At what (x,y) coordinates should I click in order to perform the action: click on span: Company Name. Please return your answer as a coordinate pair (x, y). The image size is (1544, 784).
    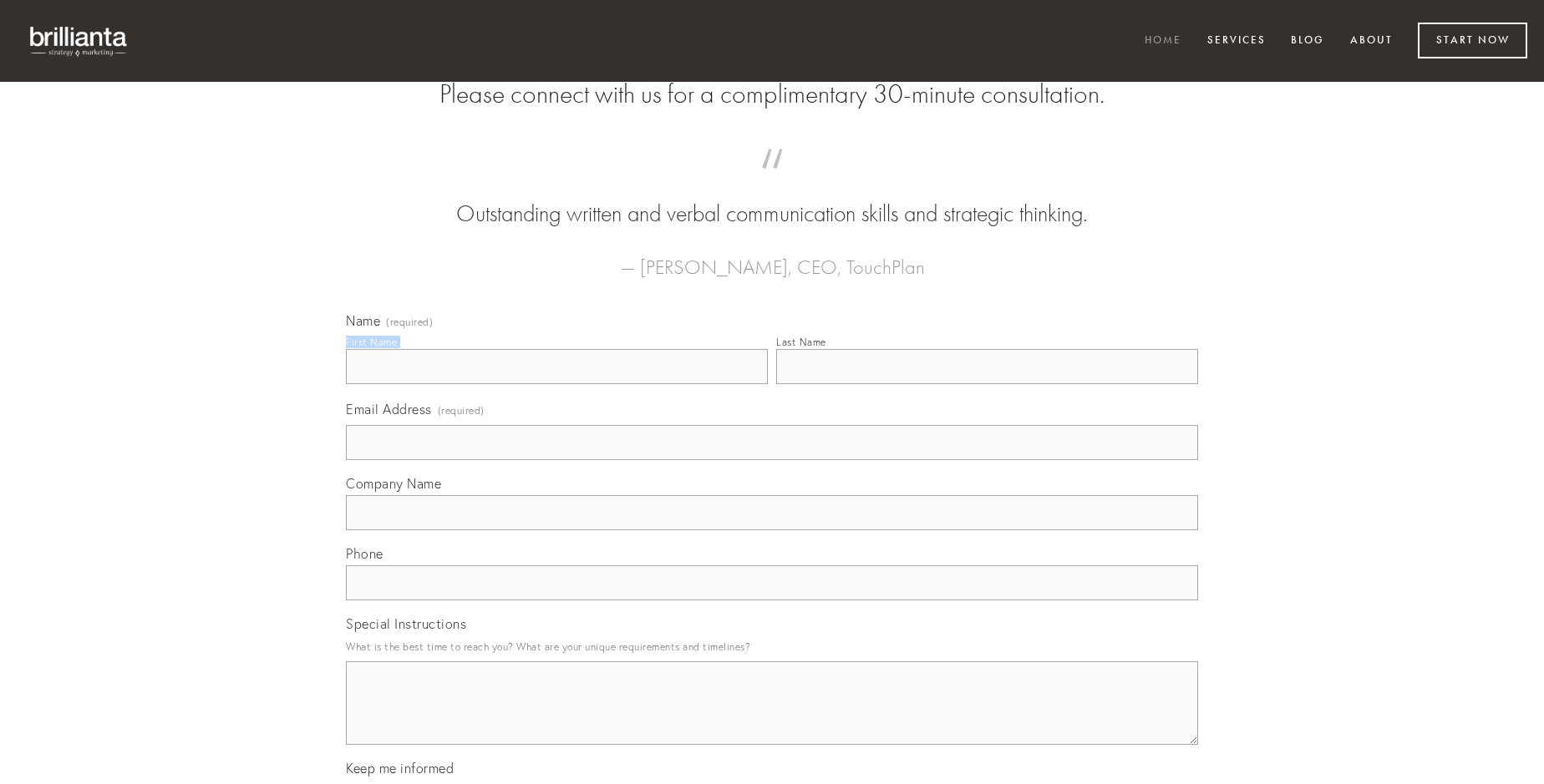
    Looking at the image, I should click on (393, 483).